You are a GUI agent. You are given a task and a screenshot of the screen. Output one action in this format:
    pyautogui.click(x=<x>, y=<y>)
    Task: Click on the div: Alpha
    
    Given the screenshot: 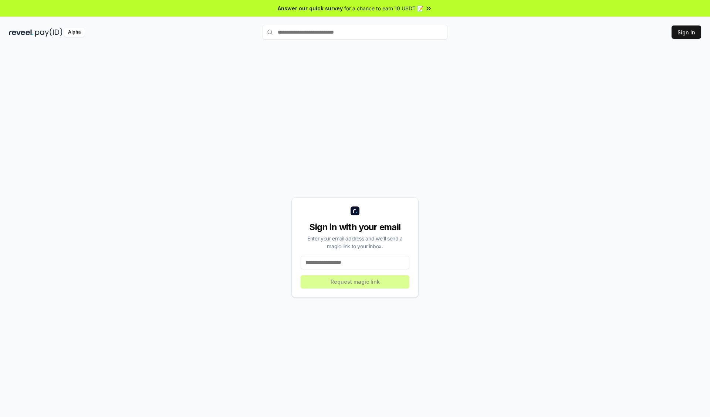 What is the action you would take?
    pyautogui.click(x=74, y=32)
    